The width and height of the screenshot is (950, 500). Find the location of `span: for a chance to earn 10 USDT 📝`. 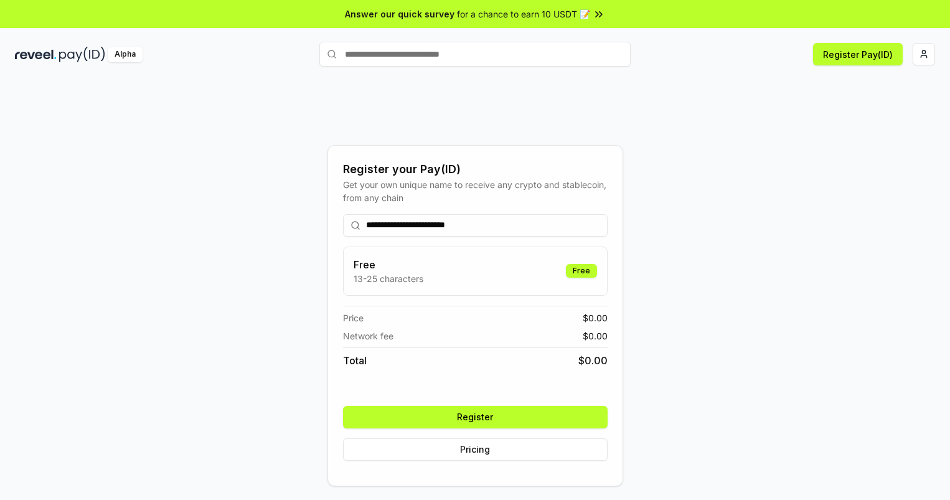

span: for a chance to earn 10 USDT 📝 is located at coordinates (524, 14).